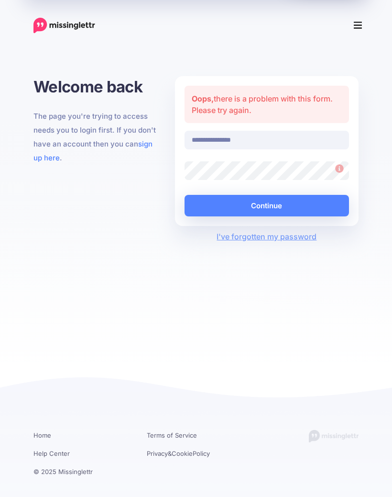 Image resolution: width=392 pixels, height=497 pixels. I want to click on li: & Policy, so click(196, 453).